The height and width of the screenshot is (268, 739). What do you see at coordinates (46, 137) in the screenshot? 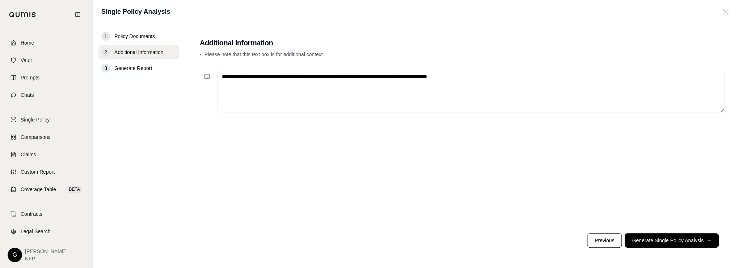
I see `a: Comparisons` at bounding box center [46, 137].